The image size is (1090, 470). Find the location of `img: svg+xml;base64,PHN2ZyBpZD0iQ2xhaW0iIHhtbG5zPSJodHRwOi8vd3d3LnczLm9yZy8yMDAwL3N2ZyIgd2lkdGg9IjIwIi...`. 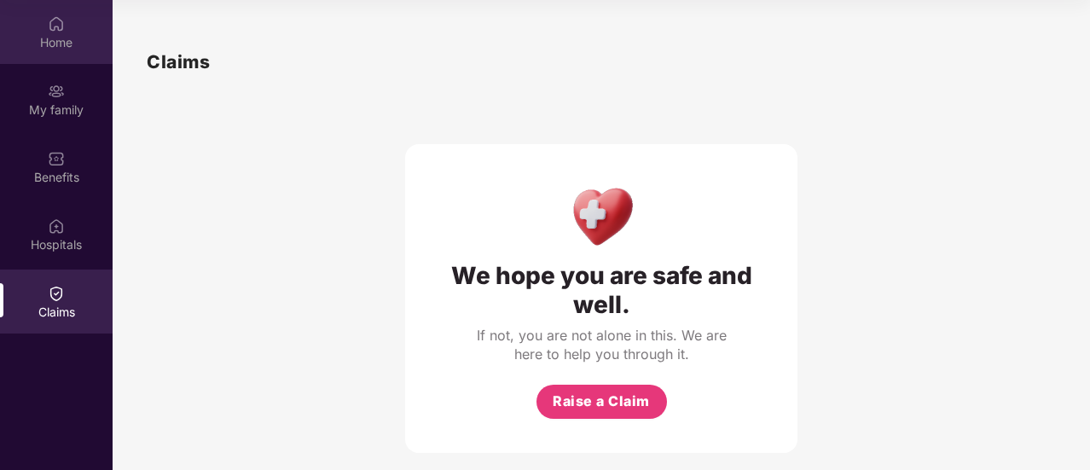

img: svg+xml;base64,PHN2ZyBpZD0iQ2xhaW0iIHhtbG5zPSJodHRwOi8vd3d3LnczLm9yZy8yMDAwL3N2ZyIgd2lkdGg9IjIwIi... is located at coordinates (56, 293).